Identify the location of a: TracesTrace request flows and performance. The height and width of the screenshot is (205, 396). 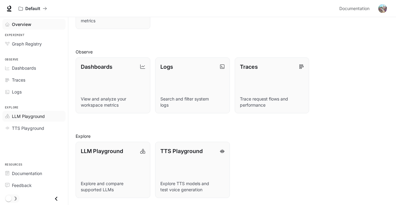
(272, 85).